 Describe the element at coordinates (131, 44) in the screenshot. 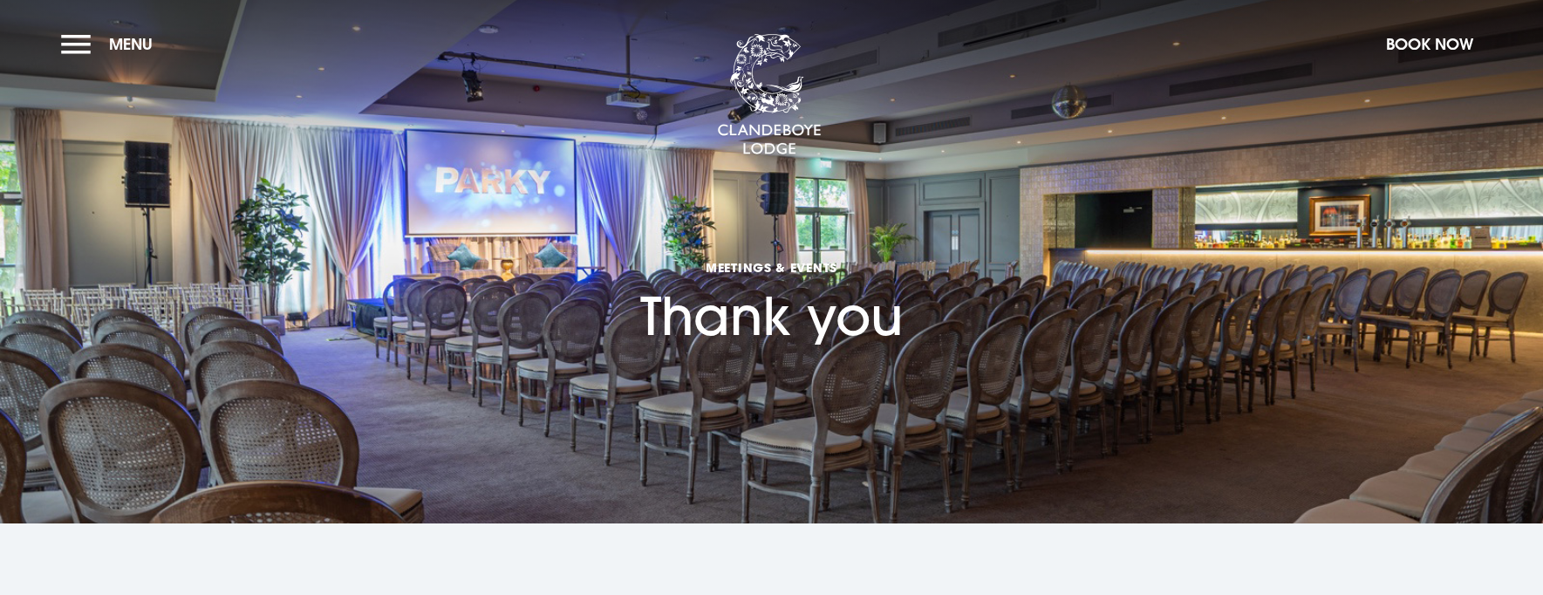

I see `span: Menu` at that location.